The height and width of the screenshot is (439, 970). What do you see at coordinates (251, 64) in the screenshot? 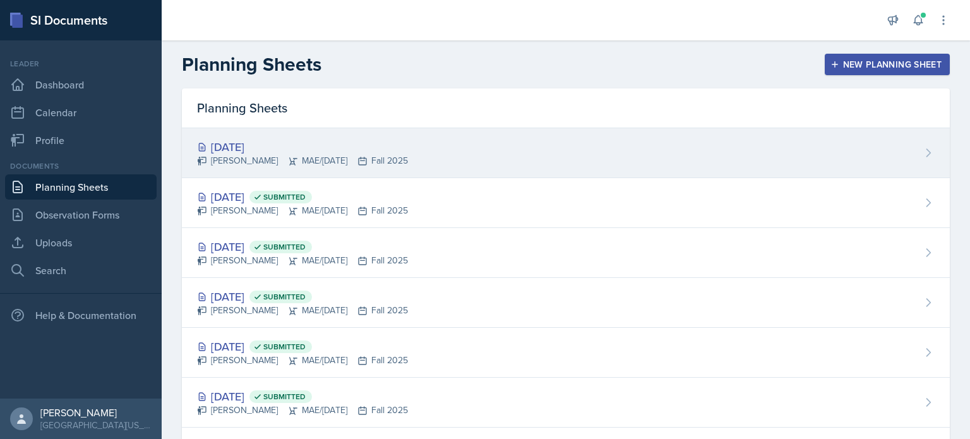
I see `h2: Planning Sheets` at bounding box center [251, 64].